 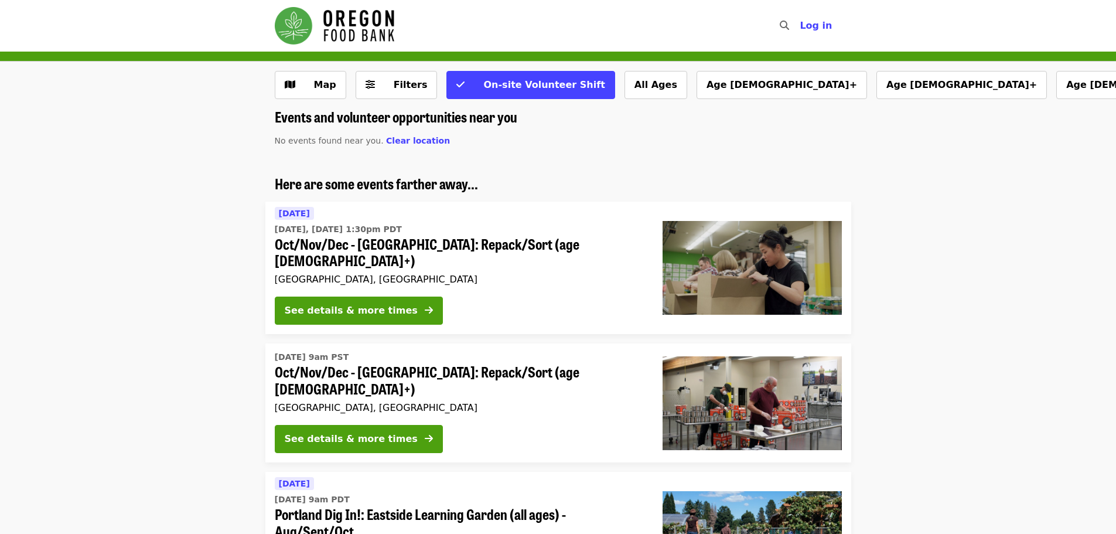 I want to click on a: See details for "Oct/Nov/Dec - Portland: Repack/Sort (age 16+)", so click(x=558, y=403).